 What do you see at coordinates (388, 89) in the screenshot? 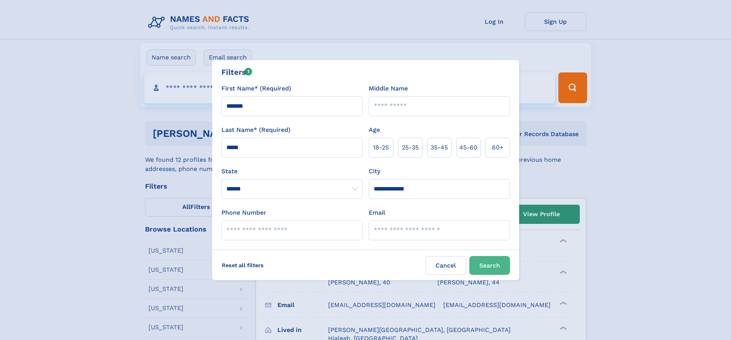
I see `label: Middle Name` at bounding box center [388, 89].